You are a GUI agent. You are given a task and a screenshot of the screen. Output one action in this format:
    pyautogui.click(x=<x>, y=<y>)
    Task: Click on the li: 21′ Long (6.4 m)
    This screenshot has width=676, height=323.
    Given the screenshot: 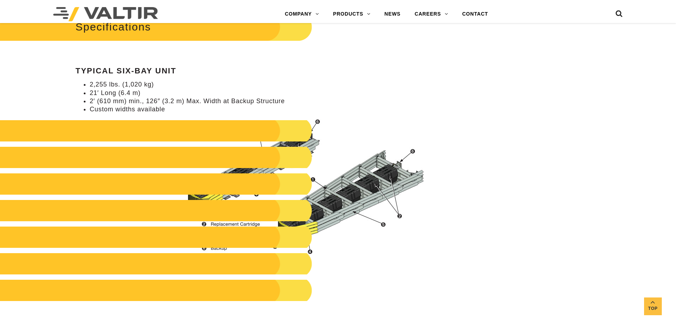 What is the action you would take?
    pyautogui.click(x=261, y=93)
    